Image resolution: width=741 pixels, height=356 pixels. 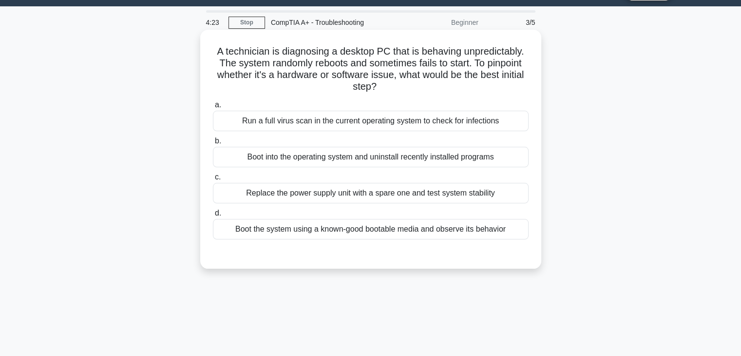 I want to click on span: a., so click(x=218, y=104).